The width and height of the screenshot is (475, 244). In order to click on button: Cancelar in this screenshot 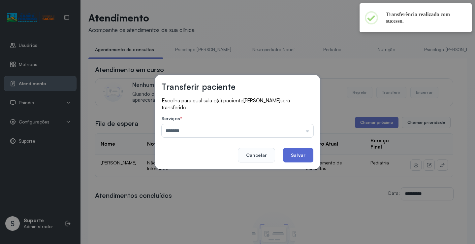, I will do `click(256, 155)`.